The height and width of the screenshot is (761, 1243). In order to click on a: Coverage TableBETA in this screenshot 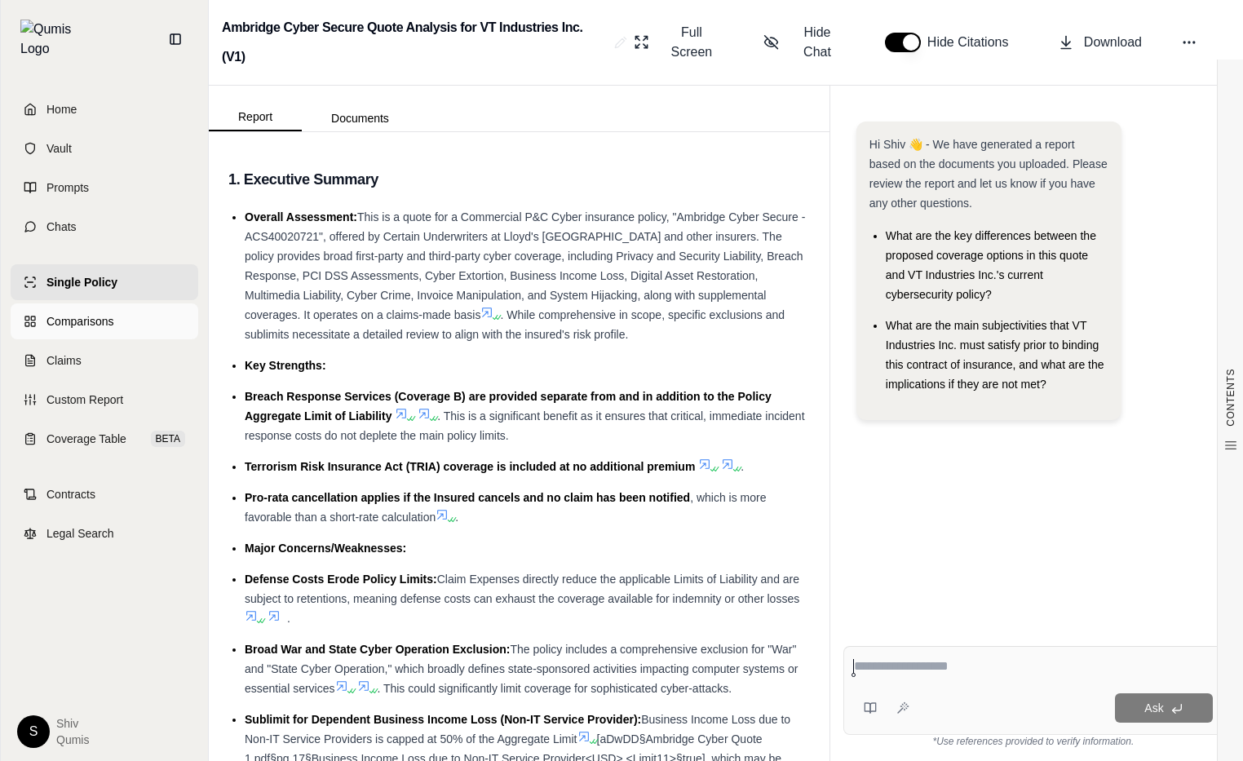, I will do `click(104, 439)`.